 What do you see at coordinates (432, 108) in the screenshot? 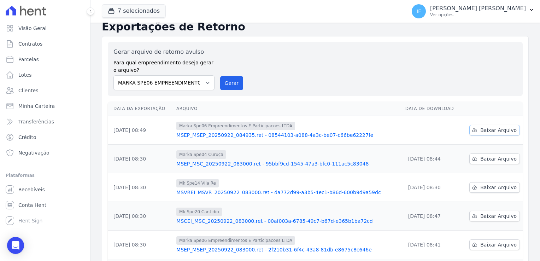
I see `th: Data de Download` at bounding box center [432, 108].